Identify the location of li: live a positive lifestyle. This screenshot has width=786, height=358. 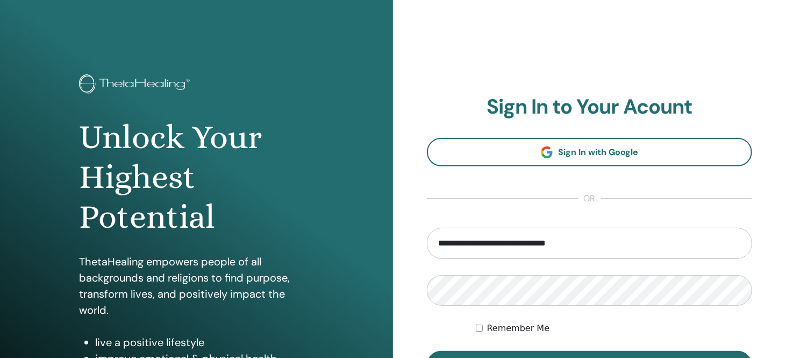
(204, 342).